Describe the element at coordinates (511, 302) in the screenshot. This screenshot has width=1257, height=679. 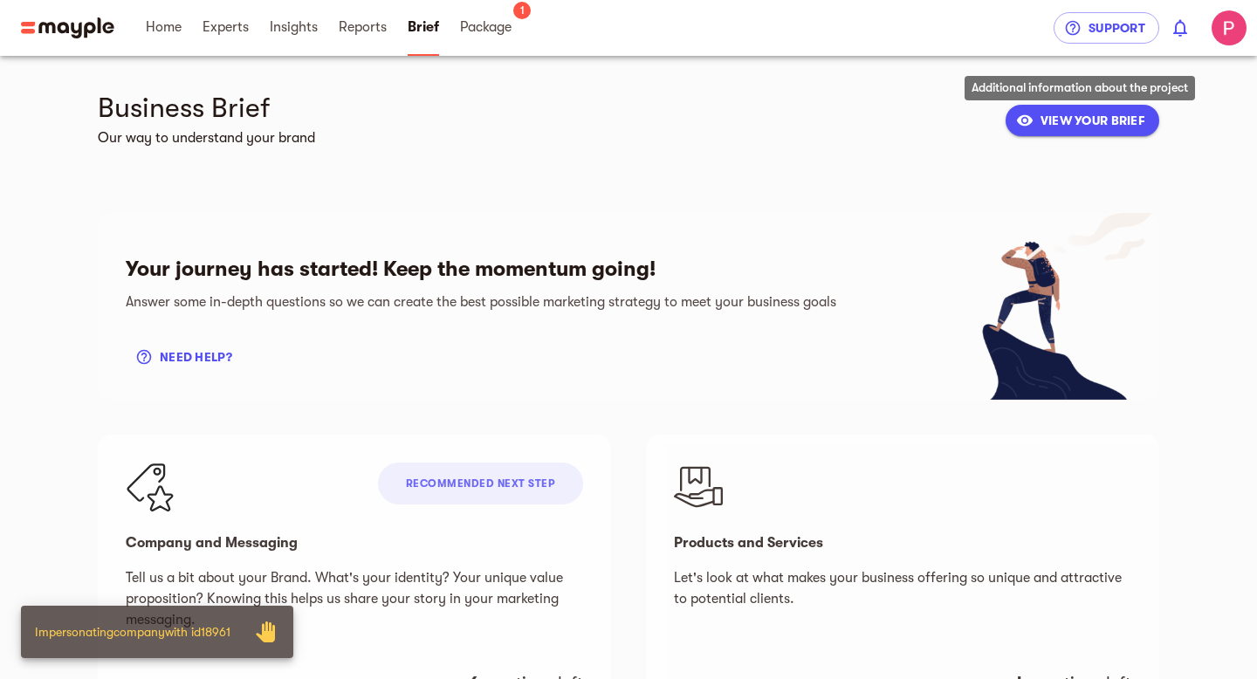
I see `h6: Answer some in-depth questions so we can create the best possible marketing strategy to meet your...` at that location.